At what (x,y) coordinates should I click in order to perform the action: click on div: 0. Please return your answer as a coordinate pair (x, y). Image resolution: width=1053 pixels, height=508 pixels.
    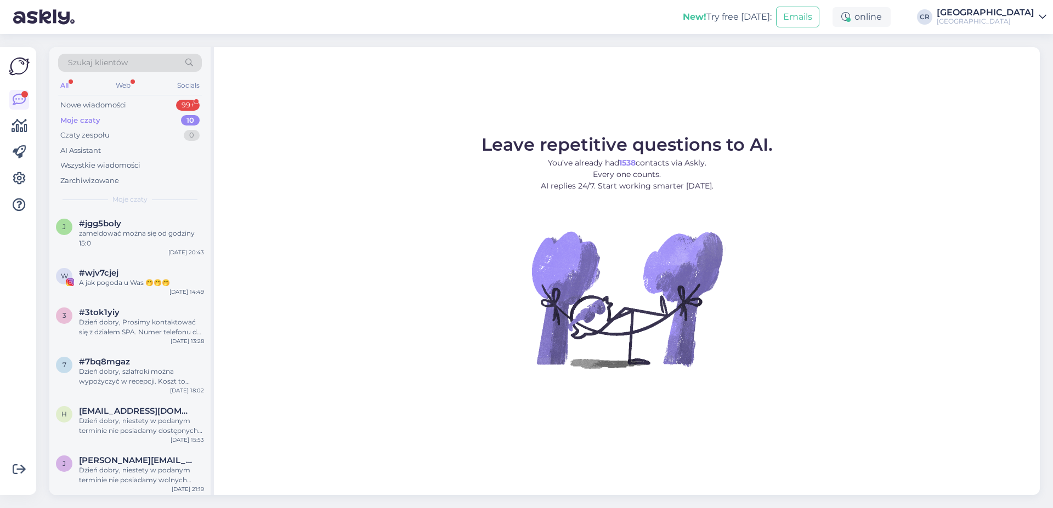
    Looking at the image, I should click on (191, 135).